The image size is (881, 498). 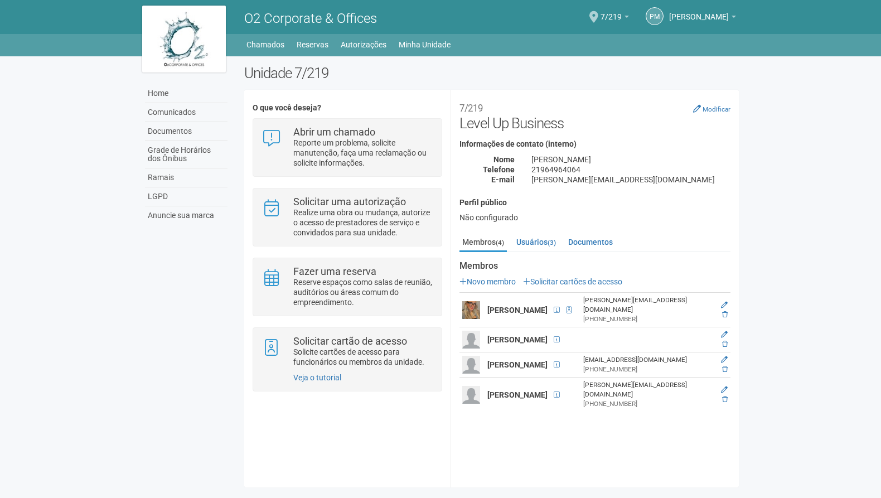 What do you see at coordinates (573, 282) in the screenshot?
I see `a: Solicitar cartões de acesso` at bounding box center [573, 282].